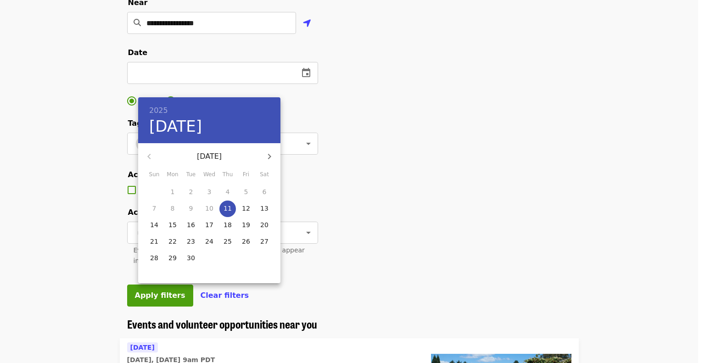 The width and height of the screenshot is (705, 363). What do you see at coordinates (246, 241) in the screenshot?
I see `p: 26` at bounding box center [246, 241].